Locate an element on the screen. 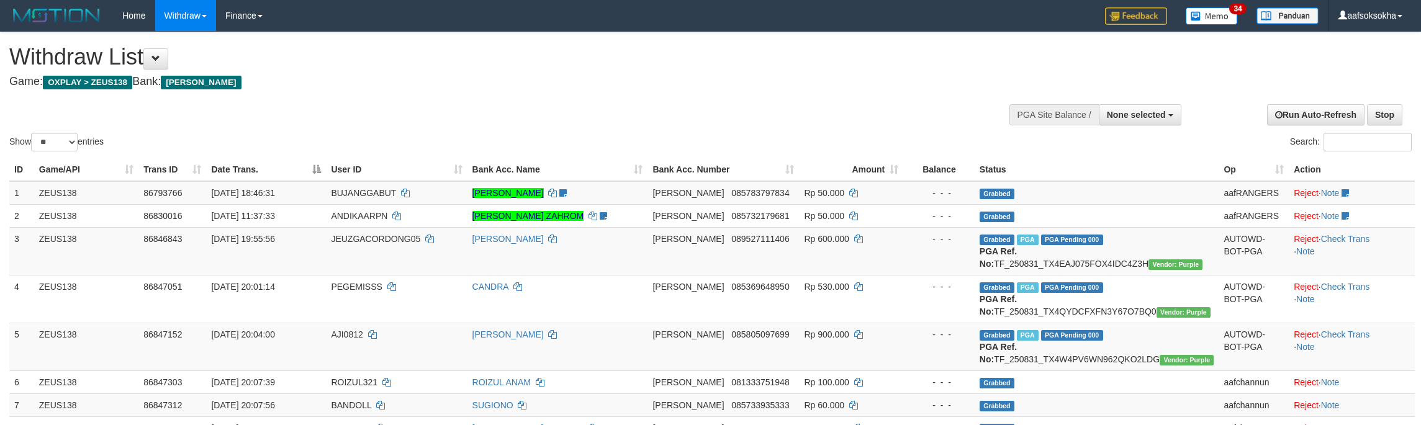 Image resolution: width=1421 pixels, height=425 pixels. td: 3 is located at coordinates (22, 251).